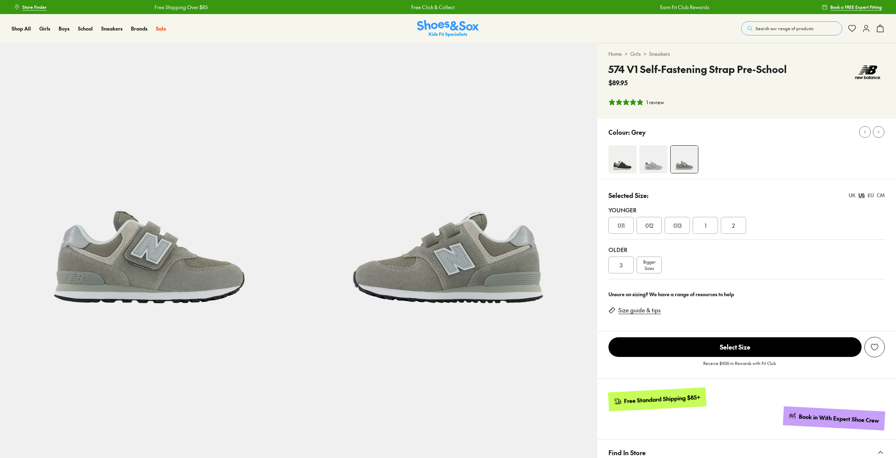 Image resolution: width=896 pixels, height=458 pixels. I want to click on span: 013, so click(677, 225).